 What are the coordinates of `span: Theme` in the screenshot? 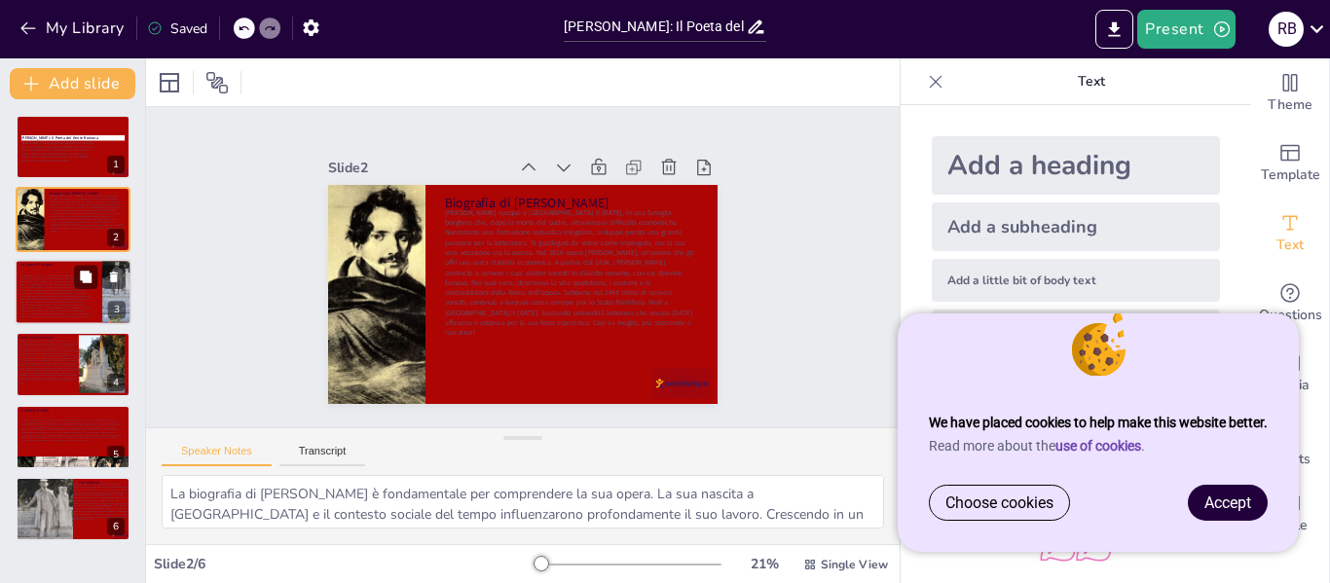 It's located at (1290, 105).